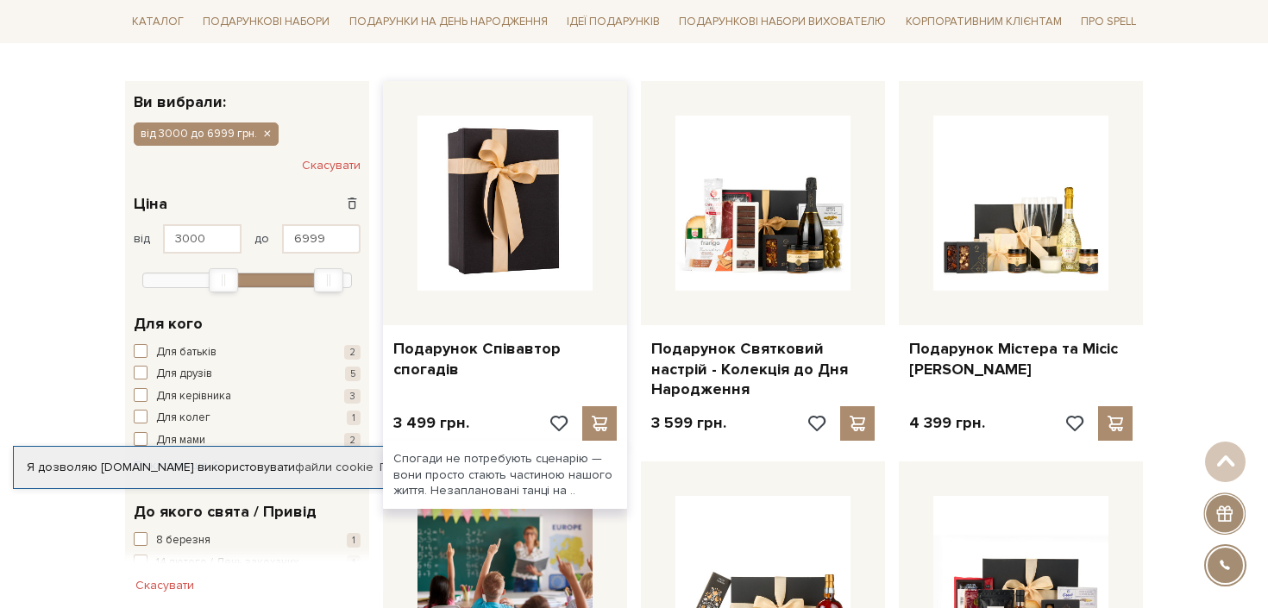 The width and height of the screenshot is (1268, 608). What do you see at coordinates (334, 467) in the screenshot?
I see `a: файли cookie` at bounding box center [334, 467].